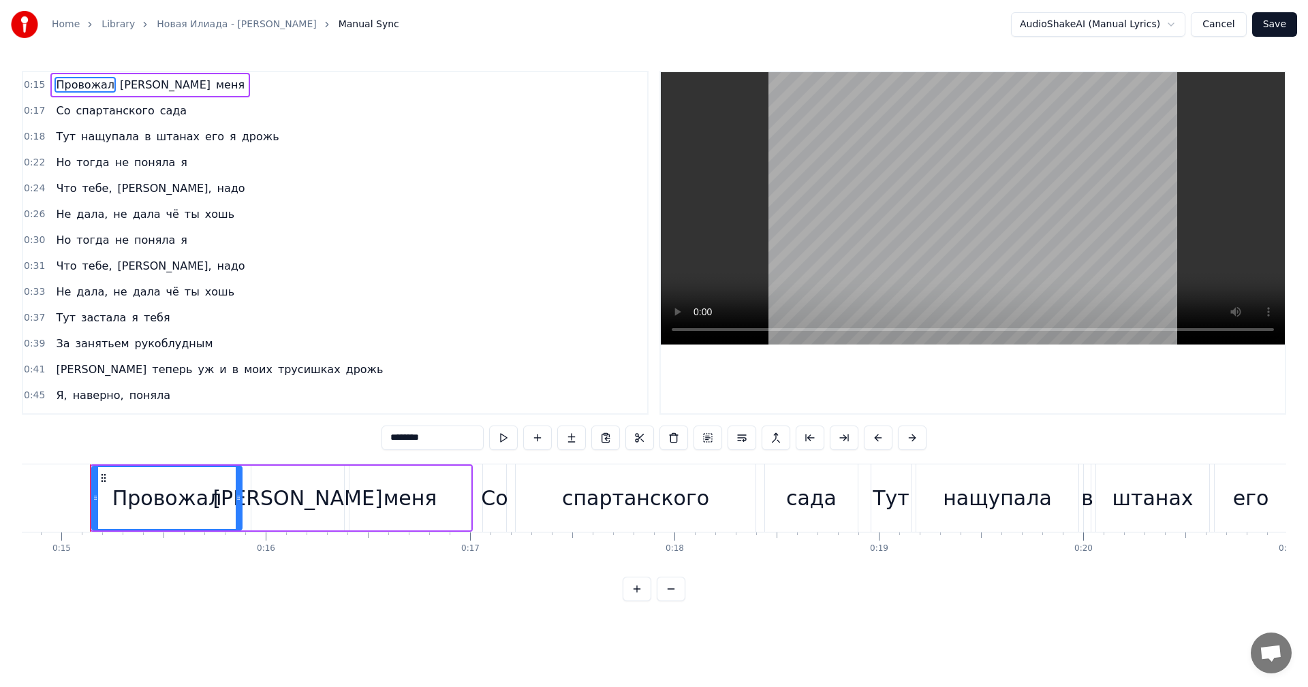 The height and width of the screenshot is (687, 1308). Describe the element at coordinates (34, 292) in the screenshot. I see `span: 0:33` at that location.